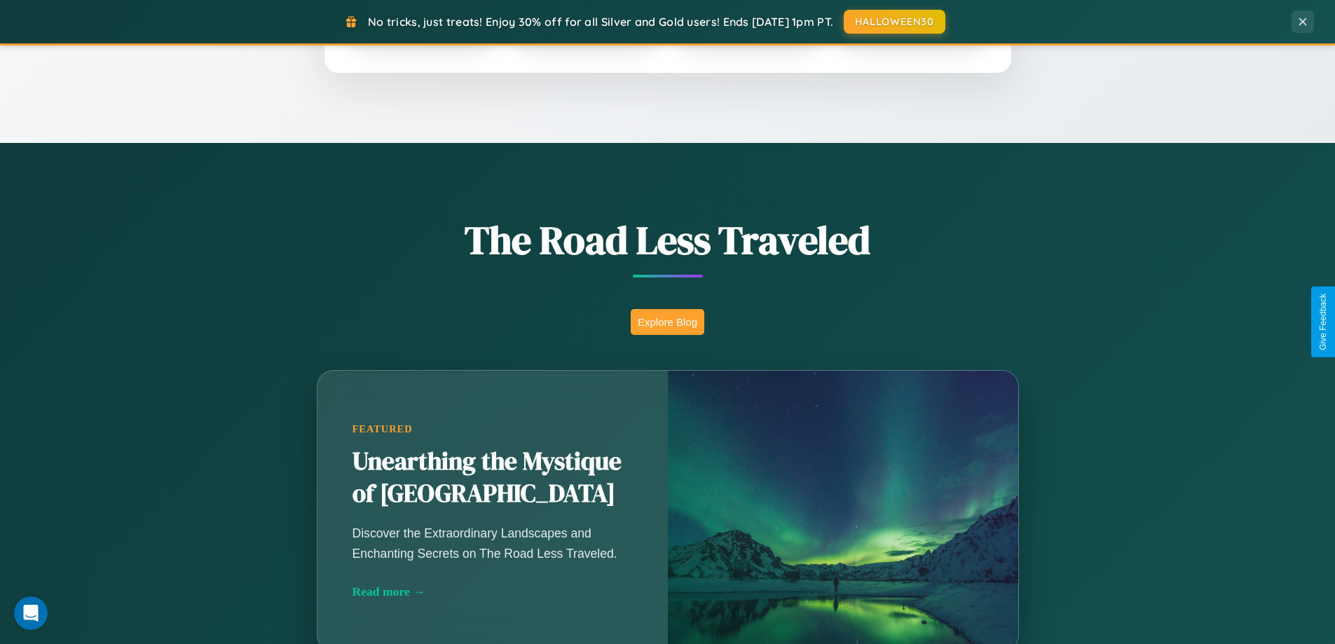 This screenshot has width=1335, height=644. What do you see at coordinates (894, 22) in the screenshot?
I see `button: HALLOWEEN30` at bounding box center [894, 22].